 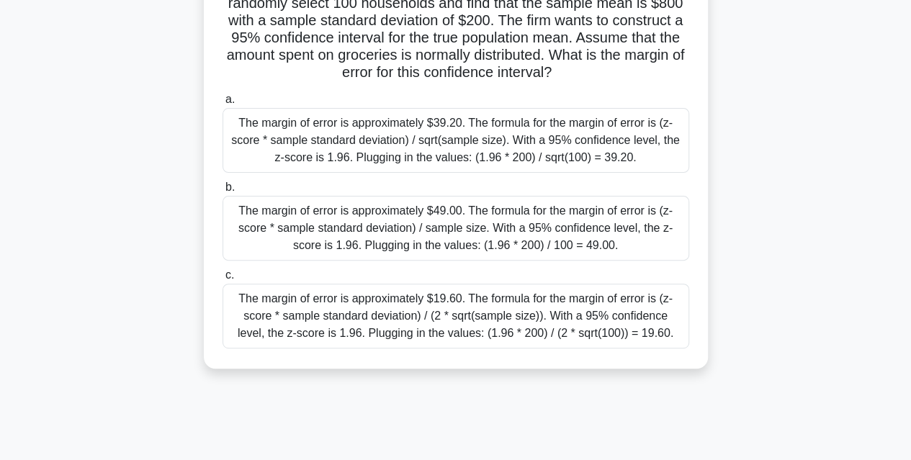 I want to click on div: The margin of error is approximately $19.60. The formula for the margin of error is (z-score * sa..., so click(x=456, y=316).